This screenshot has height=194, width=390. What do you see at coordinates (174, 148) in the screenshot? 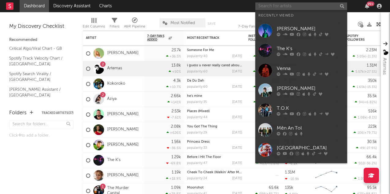
I see `div: -36.5 %` at bounding box center [174, 148].